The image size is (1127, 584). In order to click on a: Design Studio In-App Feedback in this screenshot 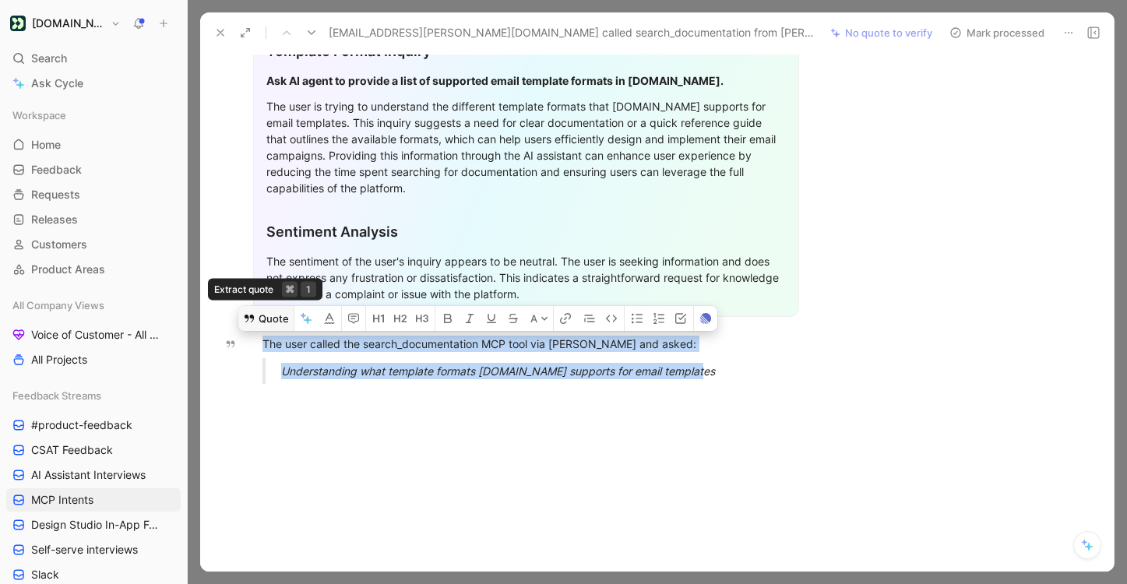, I will do `click(93, 525)`.